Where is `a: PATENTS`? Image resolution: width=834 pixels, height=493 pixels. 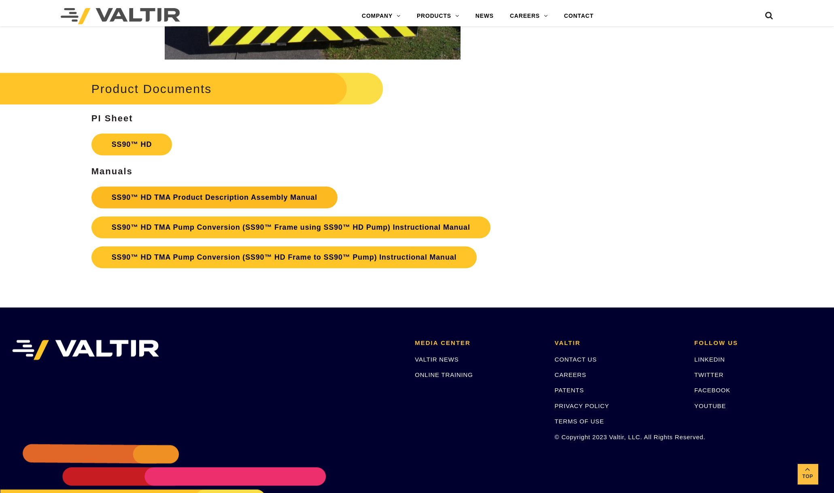 a: PATENTS is located at coordinates (569, 390).